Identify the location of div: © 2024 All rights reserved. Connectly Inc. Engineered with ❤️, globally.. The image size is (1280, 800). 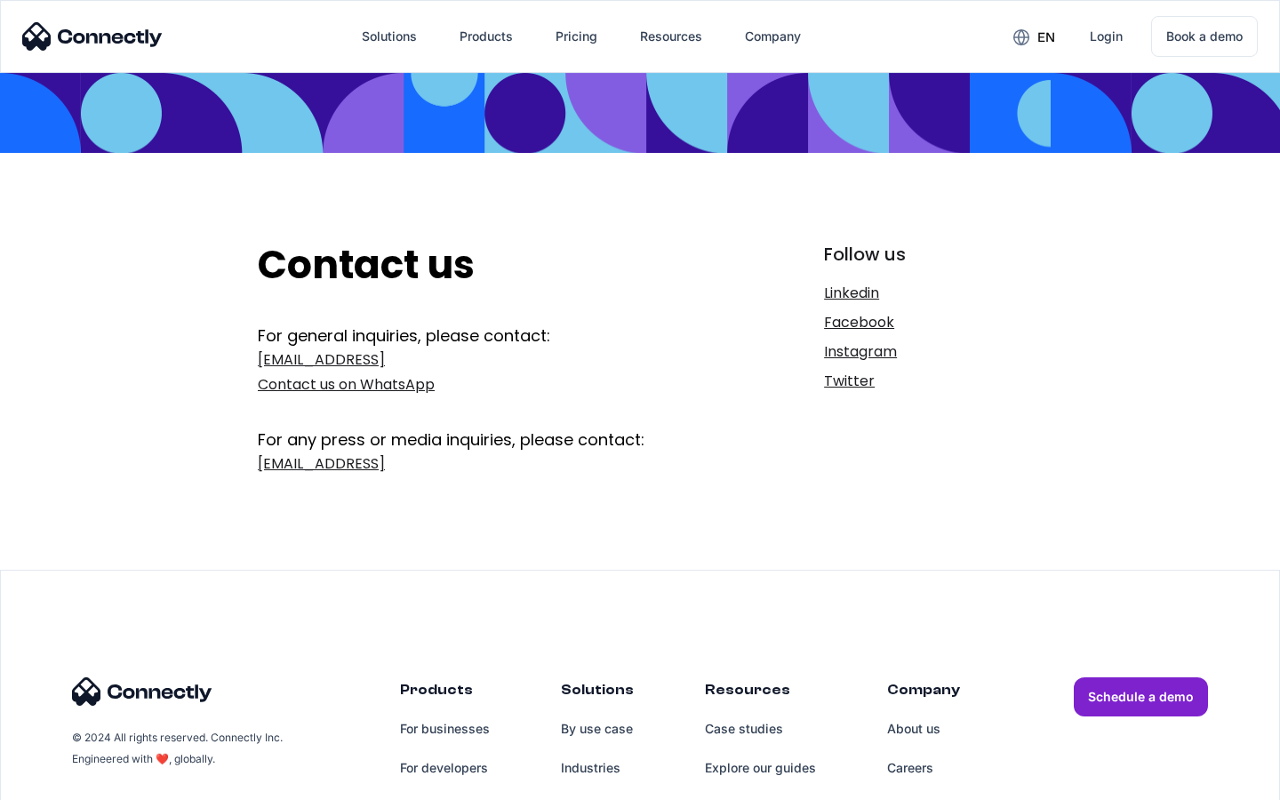
(179, 749).